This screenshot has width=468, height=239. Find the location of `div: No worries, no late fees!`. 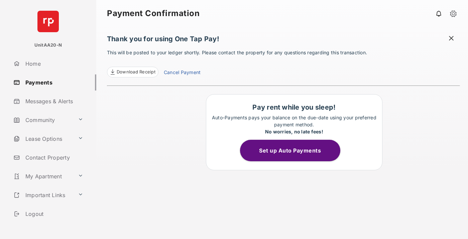

div: No worries, no late fees! is located at coordinates (294, 131).